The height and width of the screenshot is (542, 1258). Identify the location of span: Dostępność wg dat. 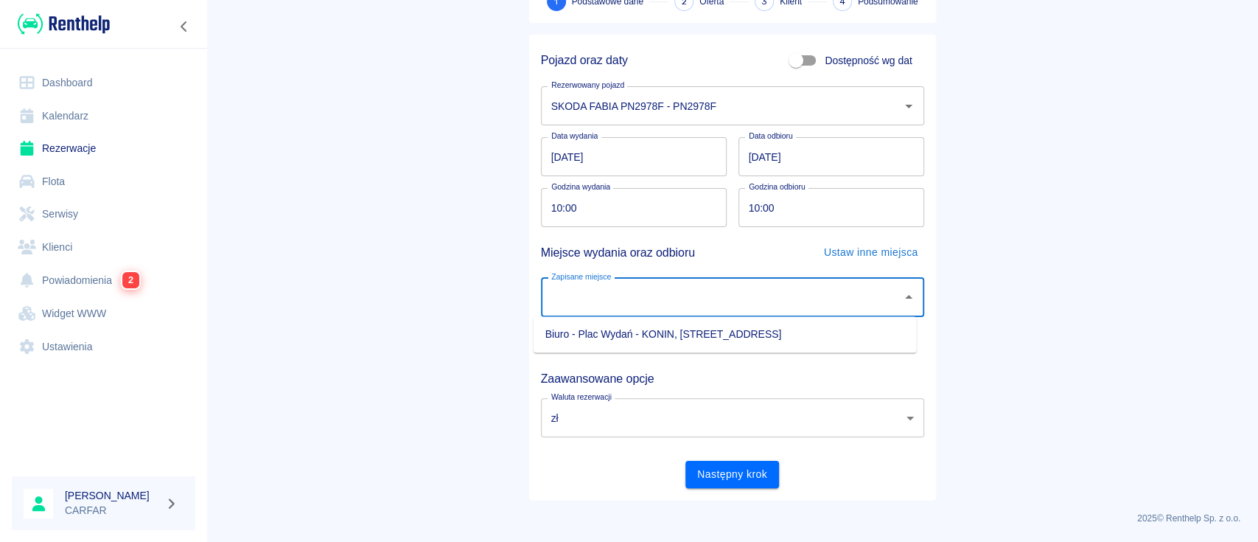
(868, 60).